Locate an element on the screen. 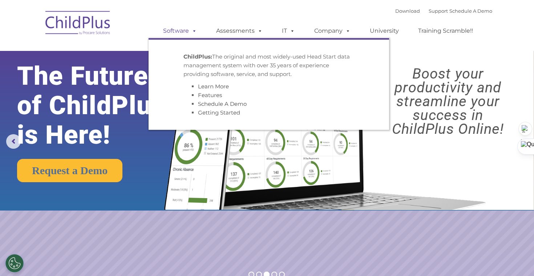 This screenshot has width=534, height=276. button: Cookies Settings is located at coordinates (15, 263).